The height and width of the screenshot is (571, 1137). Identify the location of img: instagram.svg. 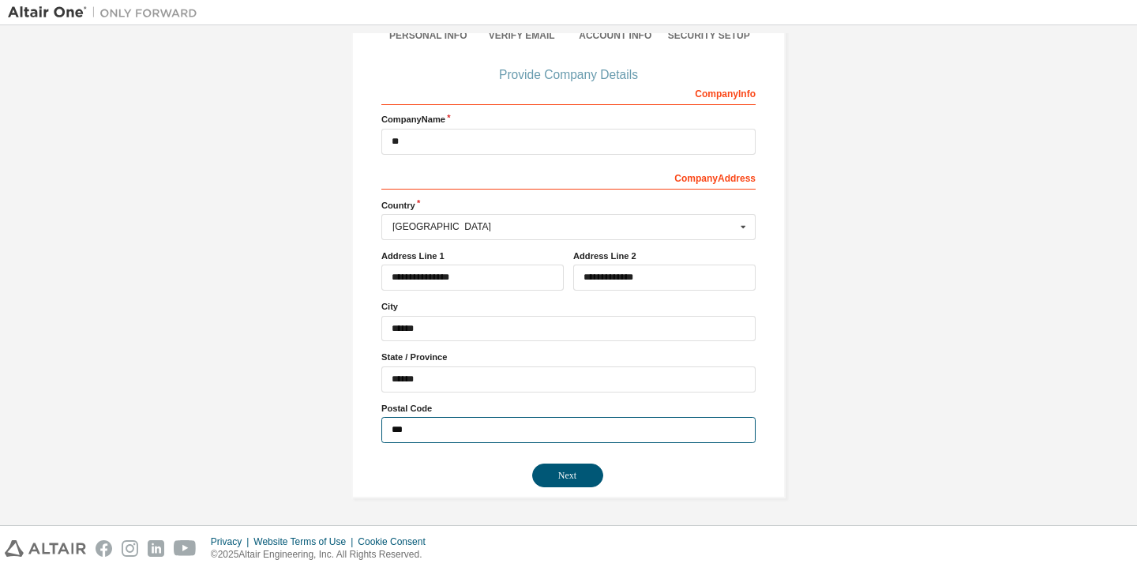
(130, 548).